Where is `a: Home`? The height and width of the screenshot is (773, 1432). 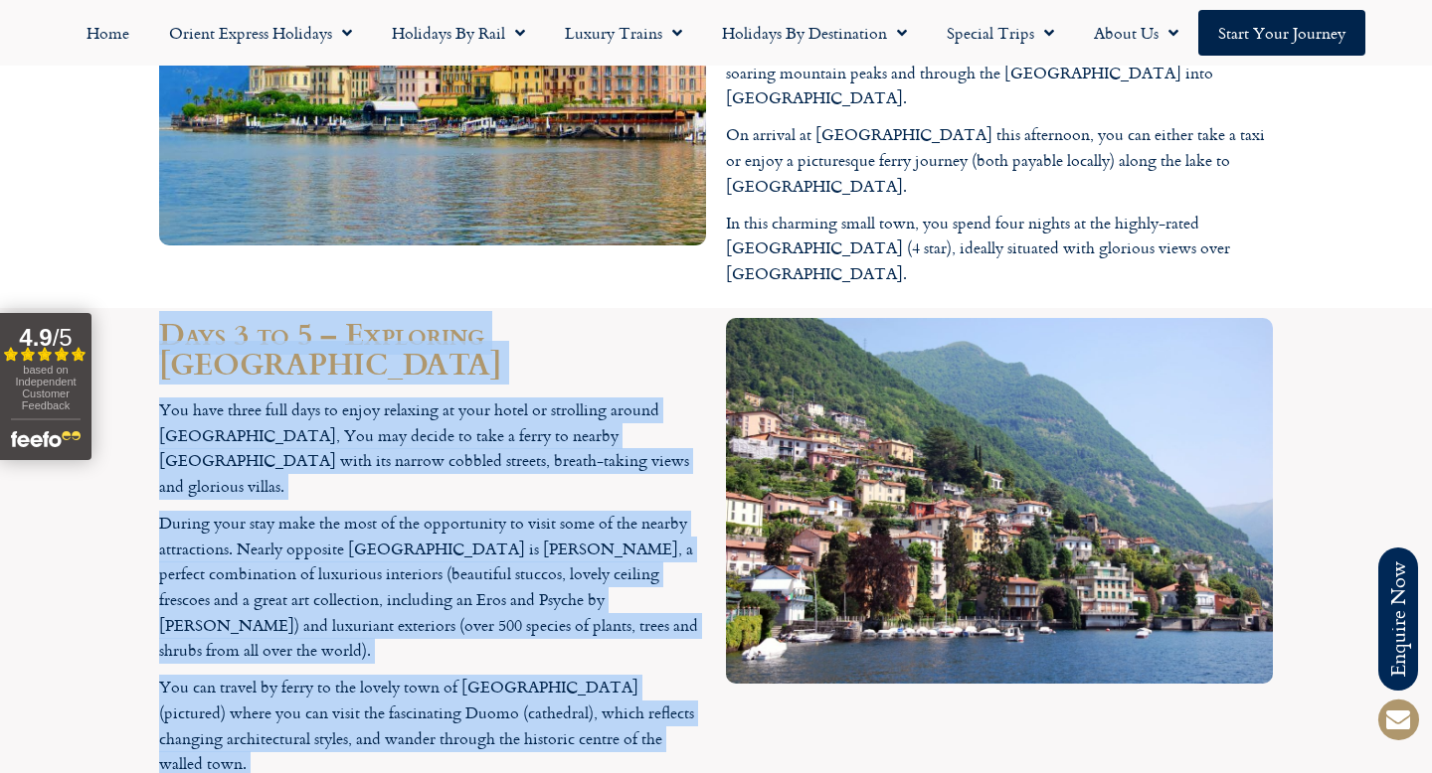
a: Home is located at coordinates (107, 33).